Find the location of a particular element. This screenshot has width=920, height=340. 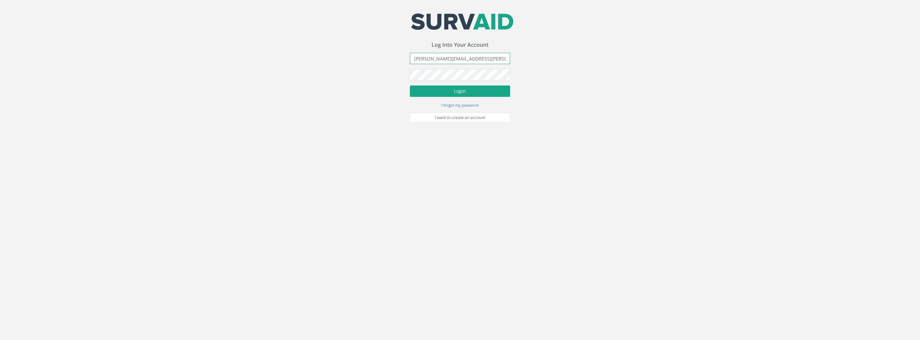

button: Login is located at coordinates (460, 91).